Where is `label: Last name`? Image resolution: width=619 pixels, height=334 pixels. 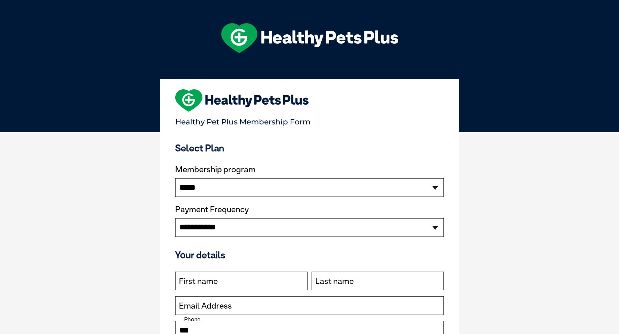
label: Last name is located at coordinates (334, 281).